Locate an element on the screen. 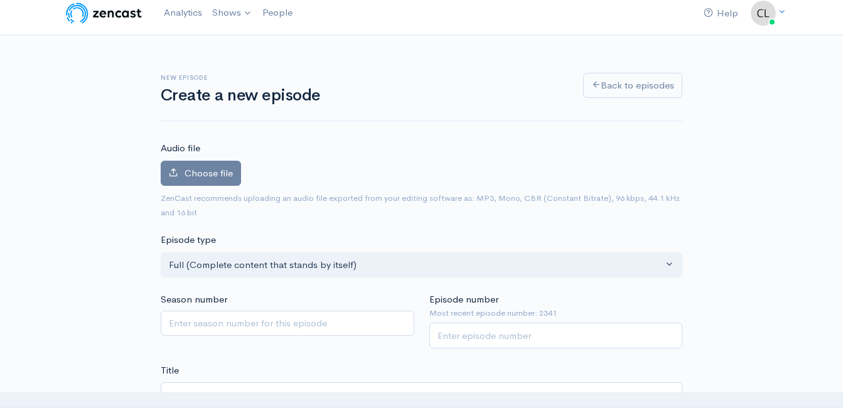  h1: Create a new episode is located at coordinates (364, 95).